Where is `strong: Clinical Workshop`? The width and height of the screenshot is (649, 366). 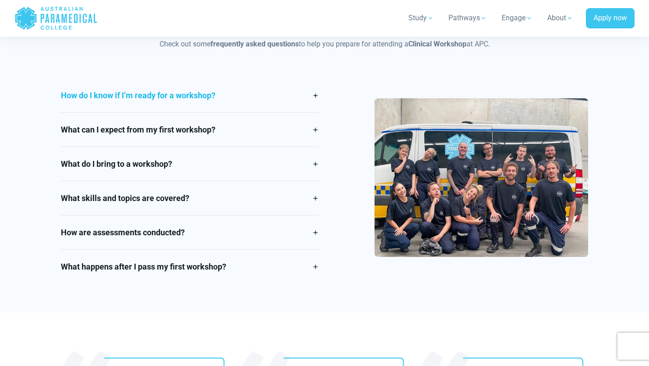 strong: Clinical Workshop is located at coordinates (437, 44).